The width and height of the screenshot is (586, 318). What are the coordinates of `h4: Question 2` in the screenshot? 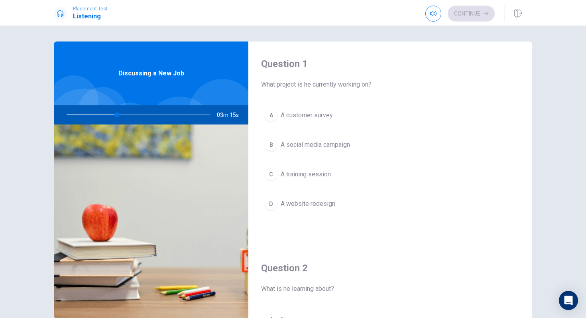 It's located at (390, 268).